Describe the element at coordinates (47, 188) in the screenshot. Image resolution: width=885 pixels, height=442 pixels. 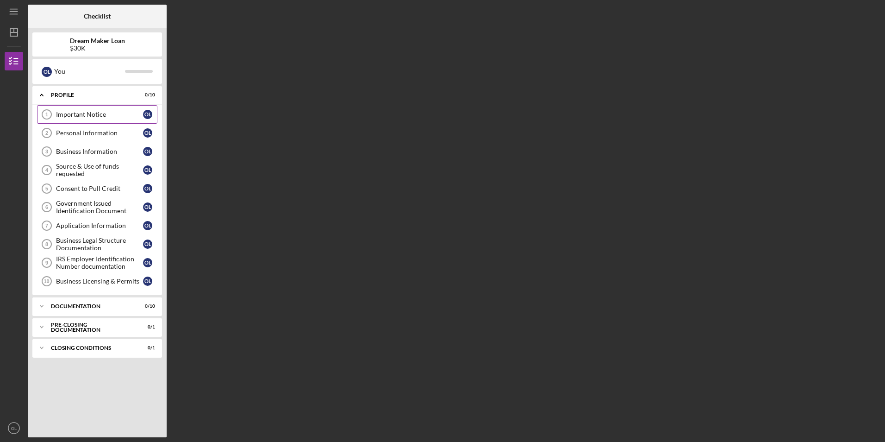
I see `tspan: 5` at that location.